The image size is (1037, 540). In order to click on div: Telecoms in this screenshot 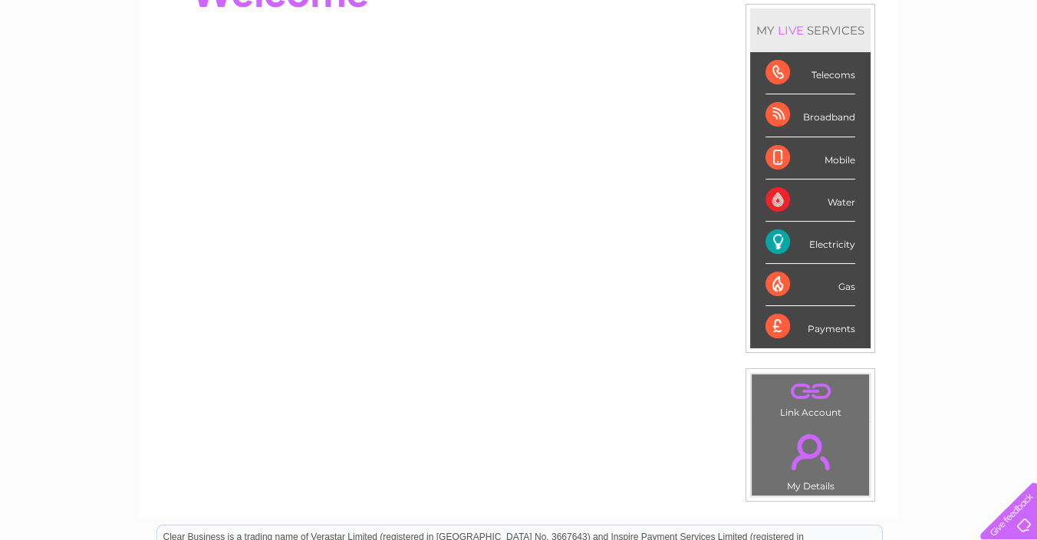, I will do `click(810, 73)`.